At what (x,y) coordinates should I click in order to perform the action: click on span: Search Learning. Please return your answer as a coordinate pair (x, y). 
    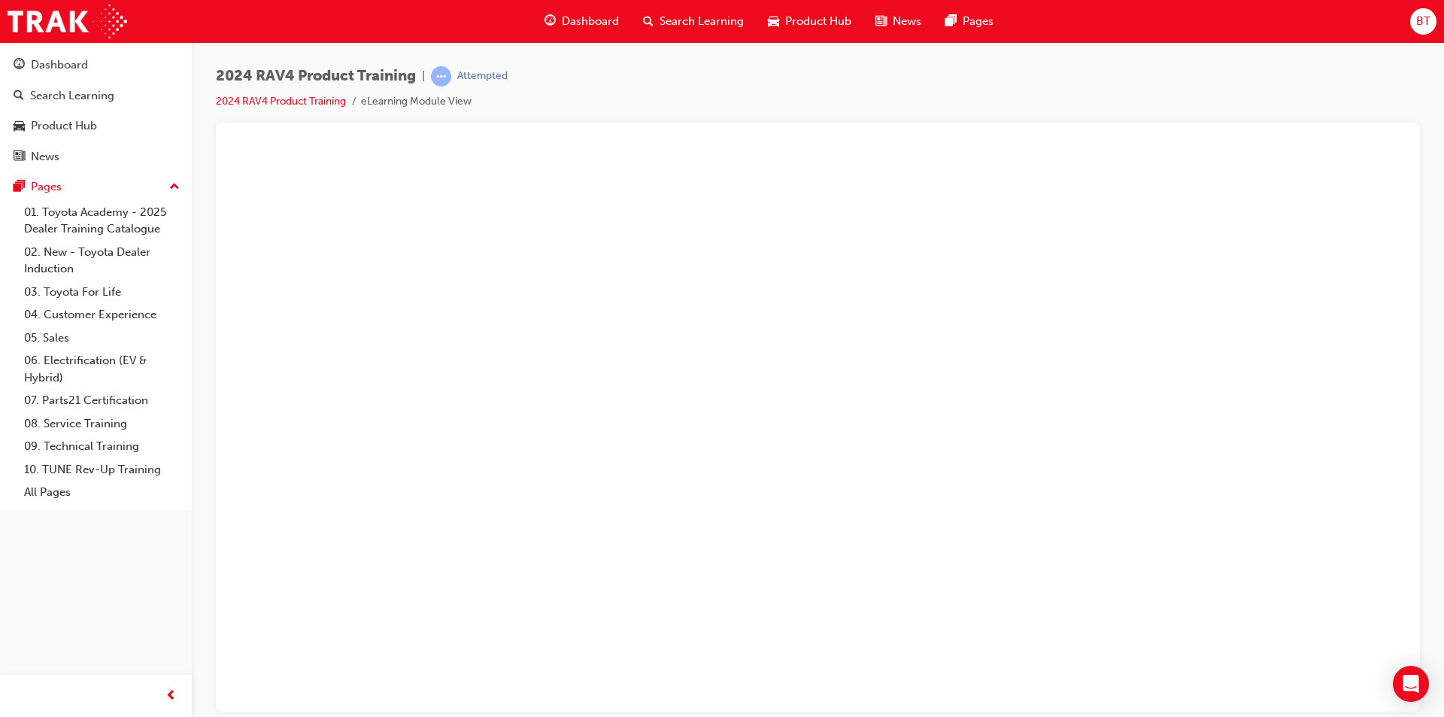
    Looking at the image, I should click on (702, 21).